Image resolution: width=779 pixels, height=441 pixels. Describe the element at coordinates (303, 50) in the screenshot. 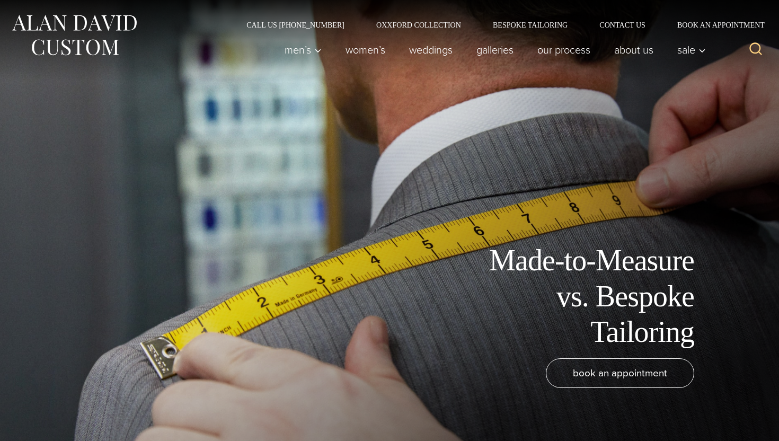

I see `span: Men’s` at that location.